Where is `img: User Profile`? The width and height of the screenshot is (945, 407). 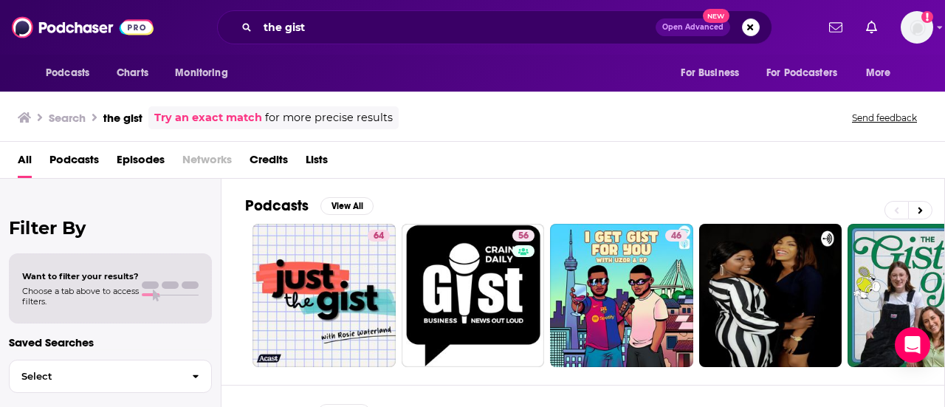
img: User Profile is located at coordinates (917, 27).